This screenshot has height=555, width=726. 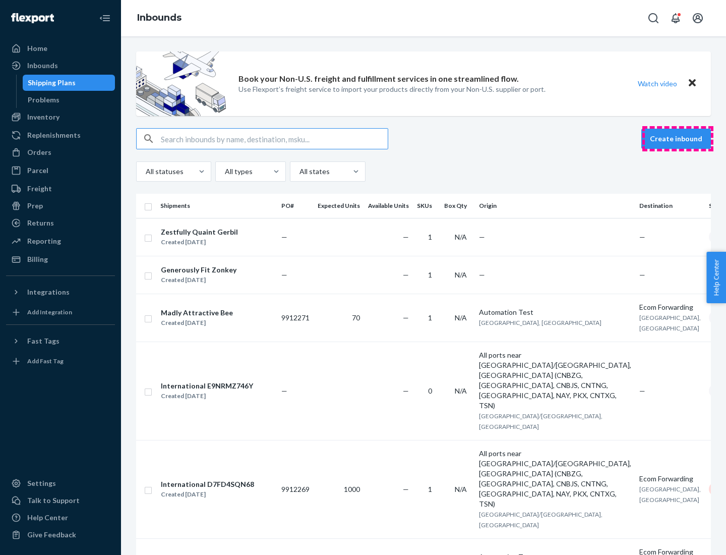 What do you see at coordinates (274, 139) in the screenshot?
I see `input: Search inbounds by name, destination, msku...` at bounding box center [274, 139].